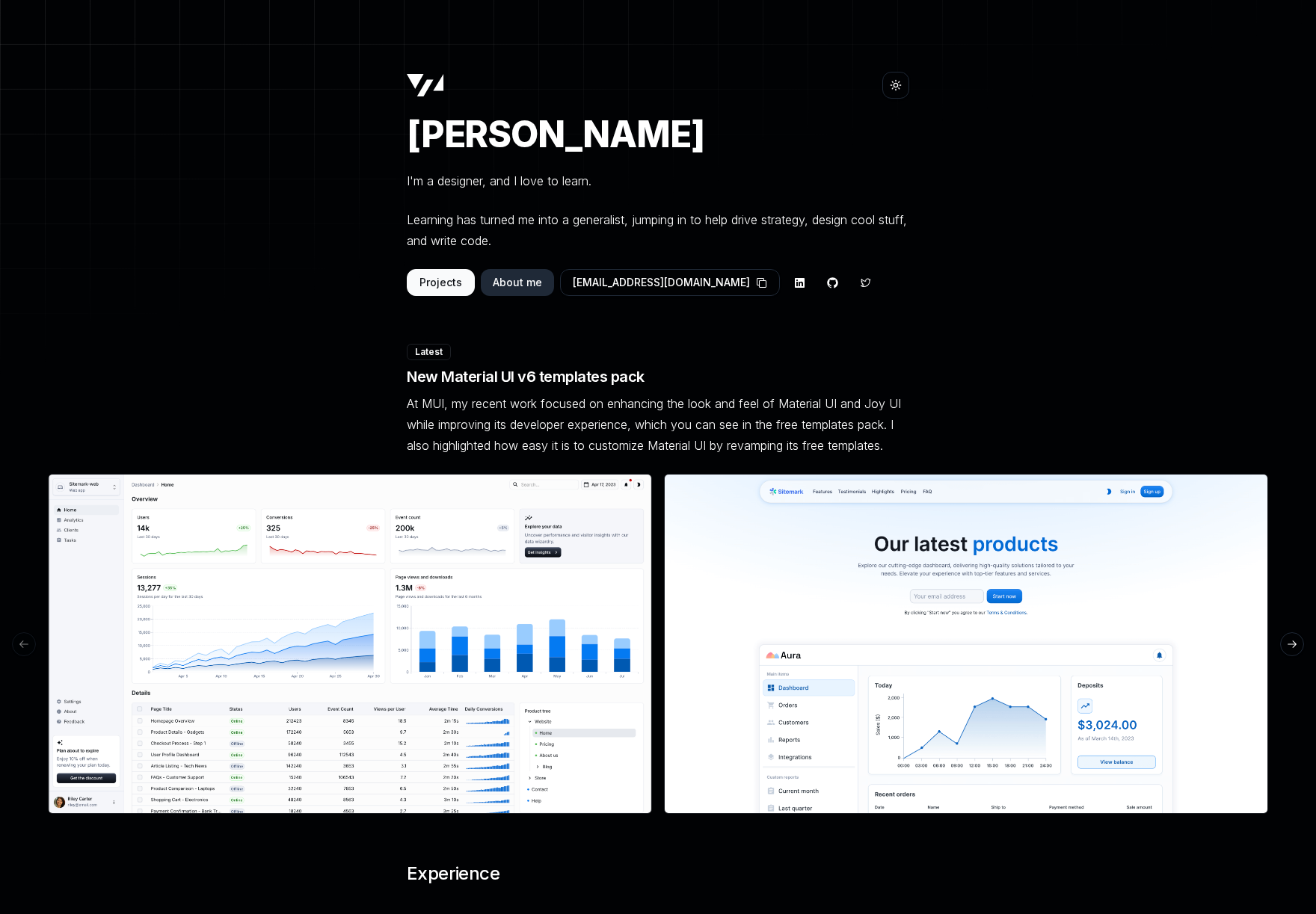 The width and height of the screenshot is (1316, 914). I want to click on p: I'm a designer, and I love to learn., so click(658, 181).